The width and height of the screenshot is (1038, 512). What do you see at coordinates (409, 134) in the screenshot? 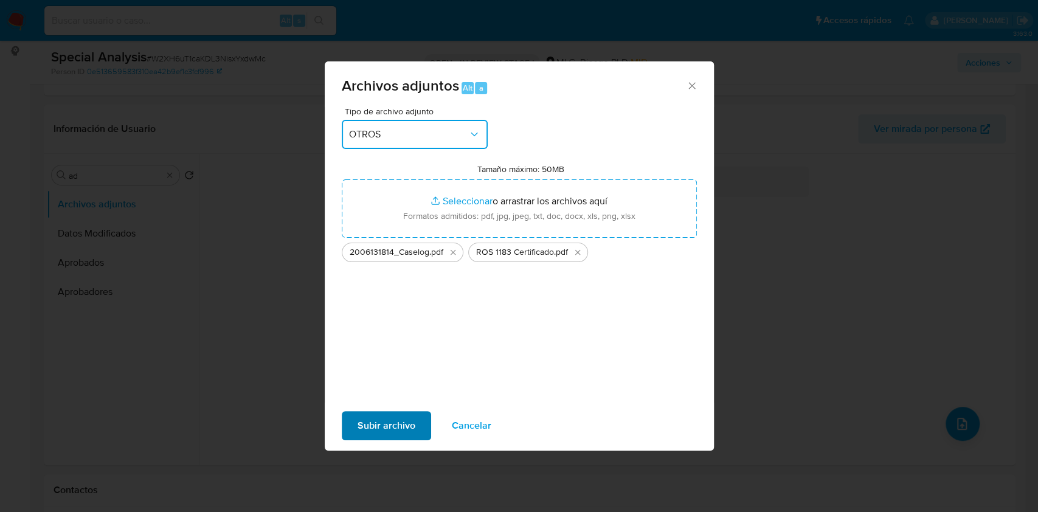
I see `span: OTROS` at bounding box center [409, 134].